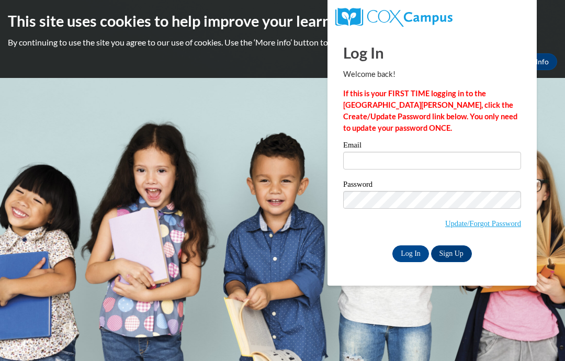 Image resolution: width=565 pixels, height=361 pixels. I want to click on p: Welcome back!, so click(432, 74).